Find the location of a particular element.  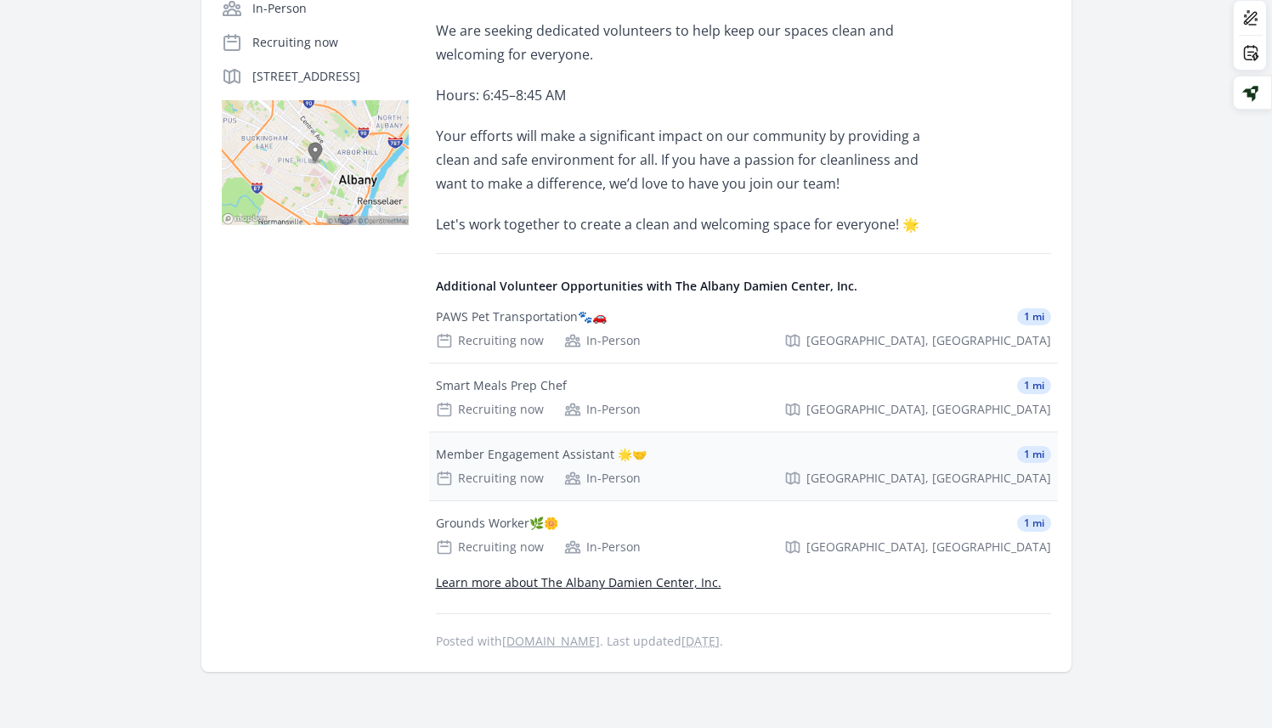

p: Hours: 6:45–8:45 AM is located at coordinates (684, 95).